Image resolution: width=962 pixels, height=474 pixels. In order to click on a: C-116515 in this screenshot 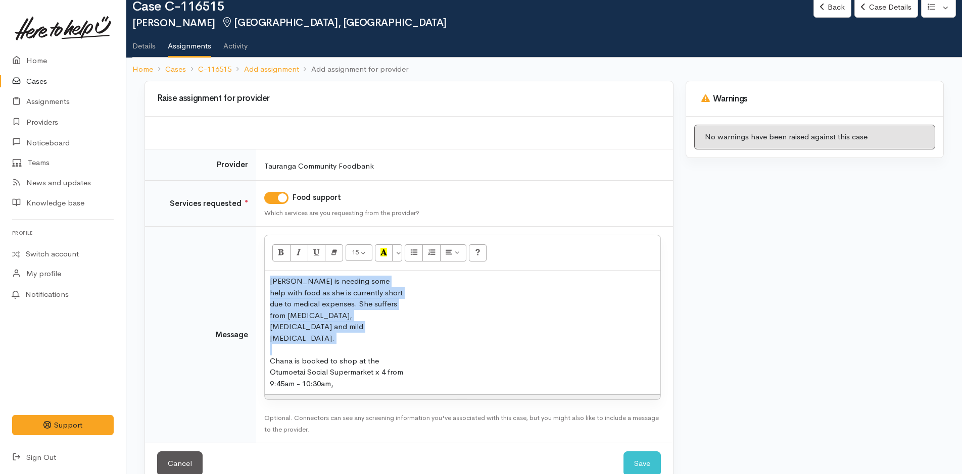, I will do `click(215, 69)`.